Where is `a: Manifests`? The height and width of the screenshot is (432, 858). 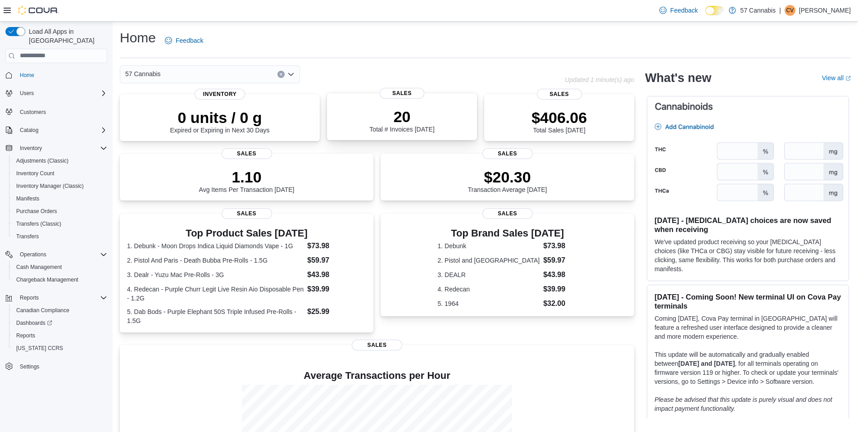
a: Manifests is located at coordinates (27, 199).